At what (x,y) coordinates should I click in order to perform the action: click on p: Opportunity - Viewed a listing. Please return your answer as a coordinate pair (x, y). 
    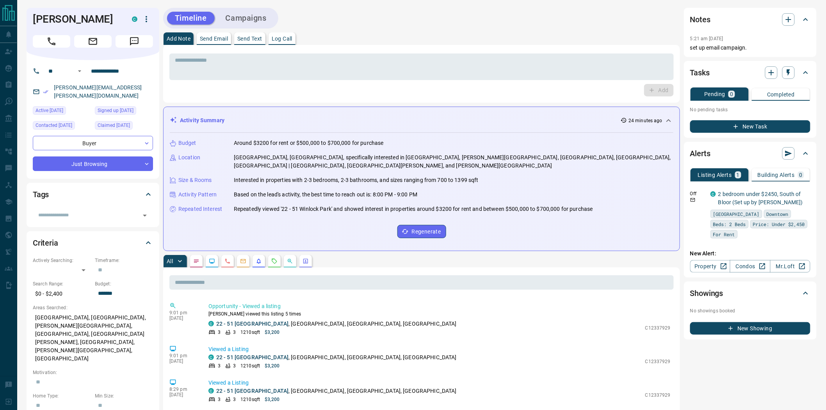
    Looking at the image, I should click on (440, 306).